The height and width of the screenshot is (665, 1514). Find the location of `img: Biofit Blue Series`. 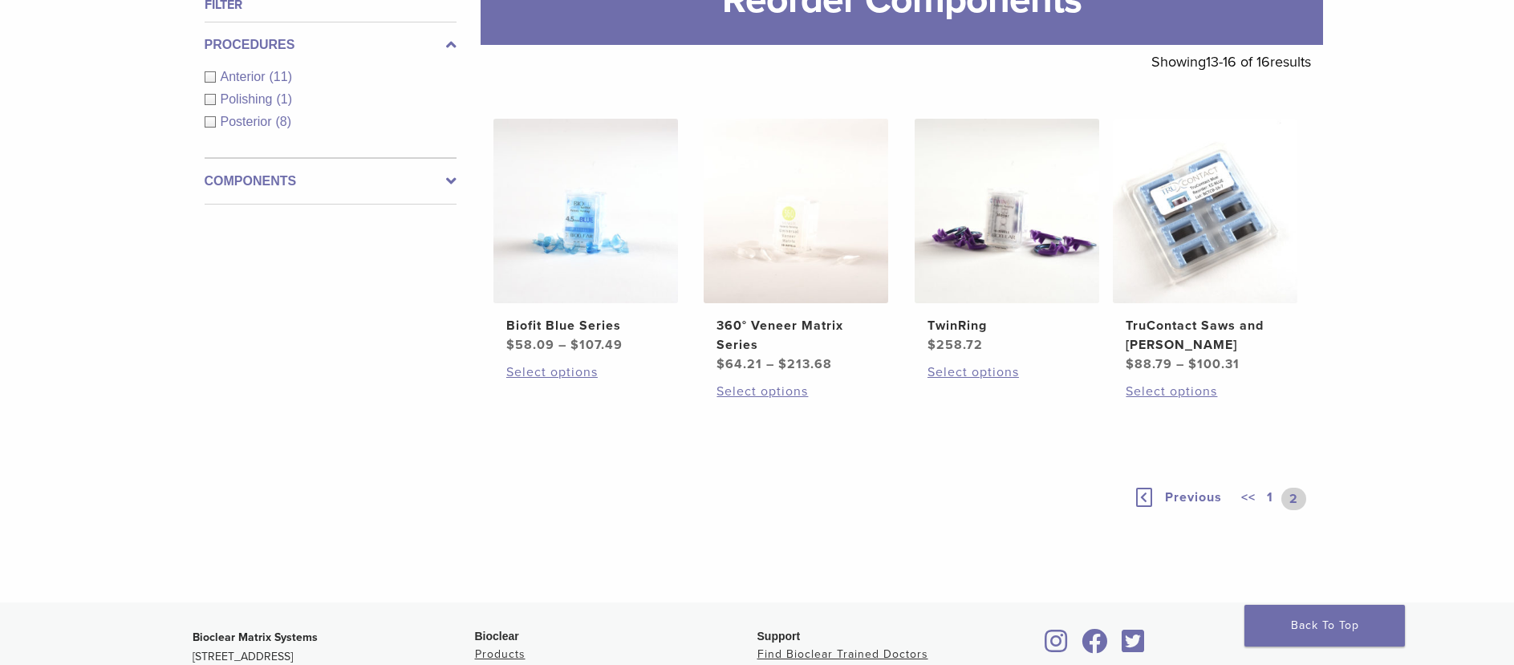

img: Biofit Blue Series is located at coordinates (586, 211).